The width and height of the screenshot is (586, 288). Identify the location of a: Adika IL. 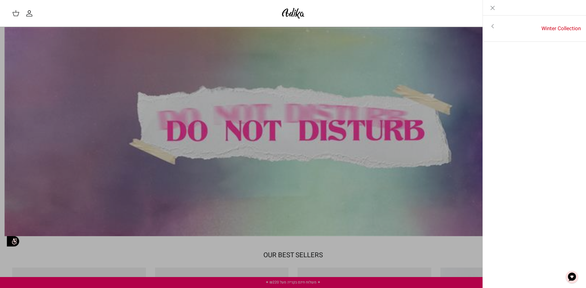
(293, 13).